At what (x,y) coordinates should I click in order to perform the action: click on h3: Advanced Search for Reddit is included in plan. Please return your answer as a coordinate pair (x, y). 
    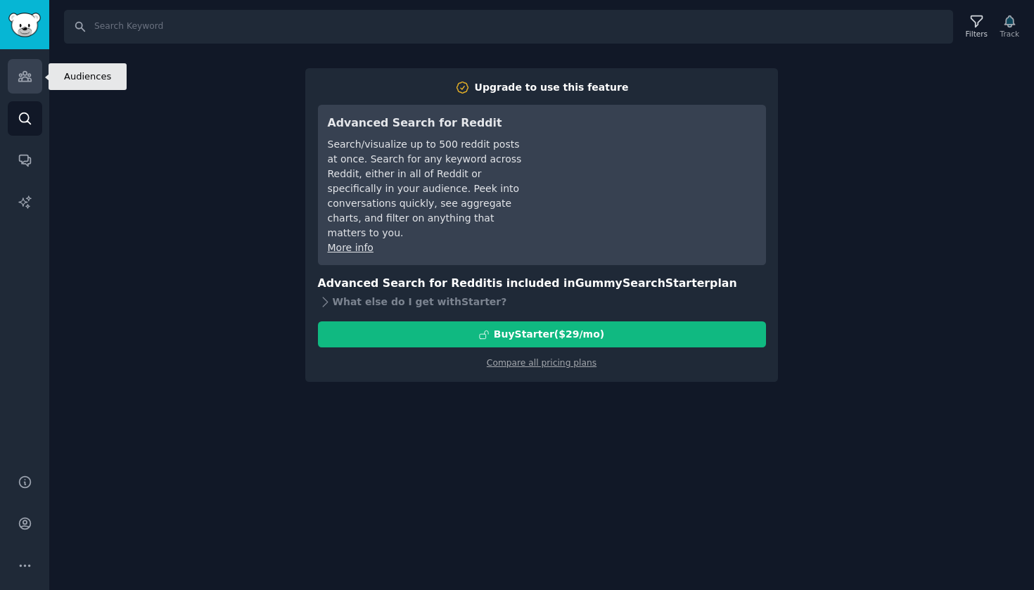
    Looking at the image, I should click on (541, 283).